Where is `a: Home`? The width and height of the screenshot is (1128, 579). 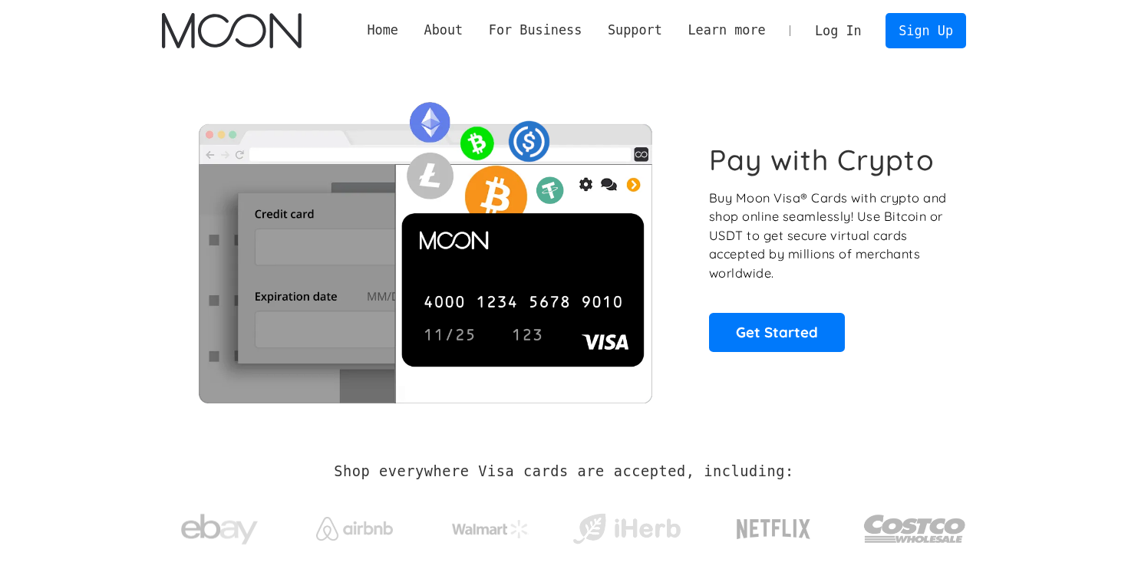 a: Home is located at coordinates (383, 30).